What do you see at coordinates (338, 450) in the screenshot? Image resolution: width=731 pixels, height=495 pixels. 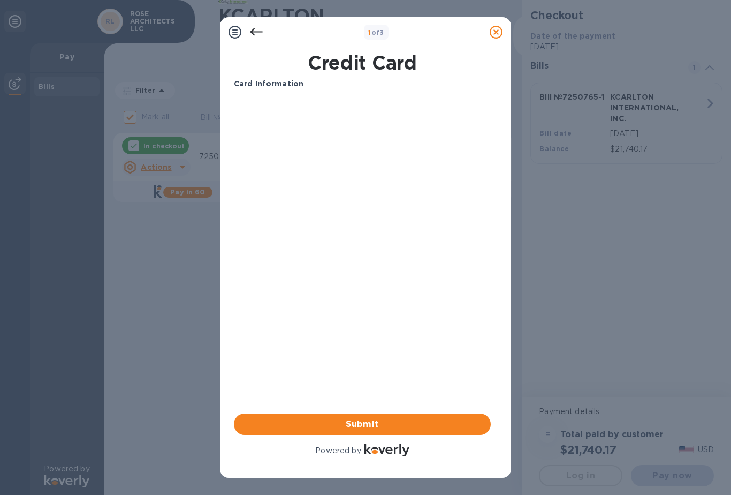 I see `p: Powered by` at bounding box center [338, 450].